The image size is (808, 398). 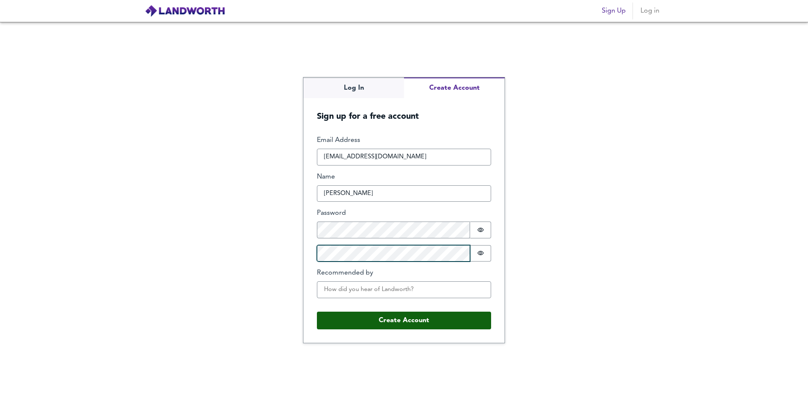 What do you see at coordinates (650, 11) in the screenshot?
I see `button: Log in` at bounding box center [650, 11].